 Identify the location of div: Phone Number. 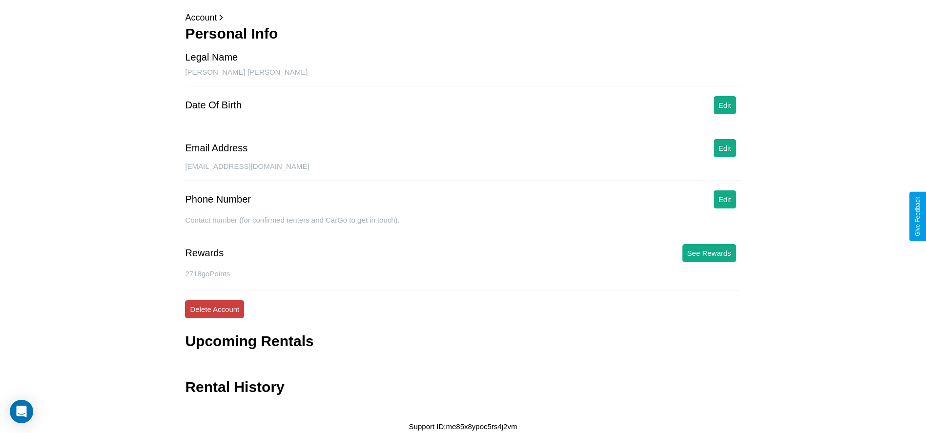
(218, 199).